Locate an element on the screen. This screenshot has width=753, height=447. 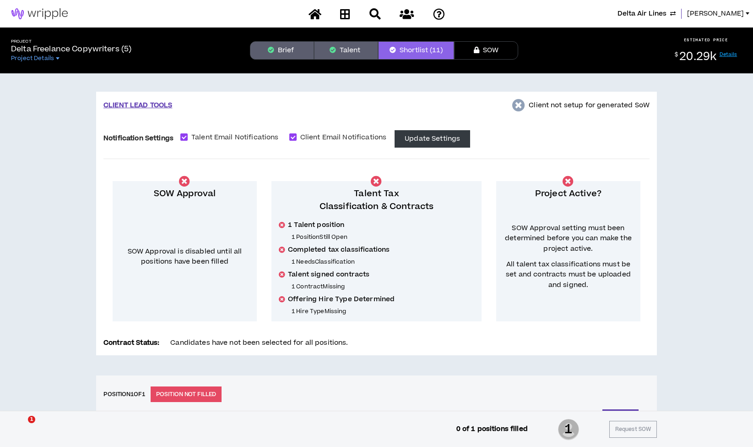
span: Delta Air Lines is located at coordinates (642, 14).